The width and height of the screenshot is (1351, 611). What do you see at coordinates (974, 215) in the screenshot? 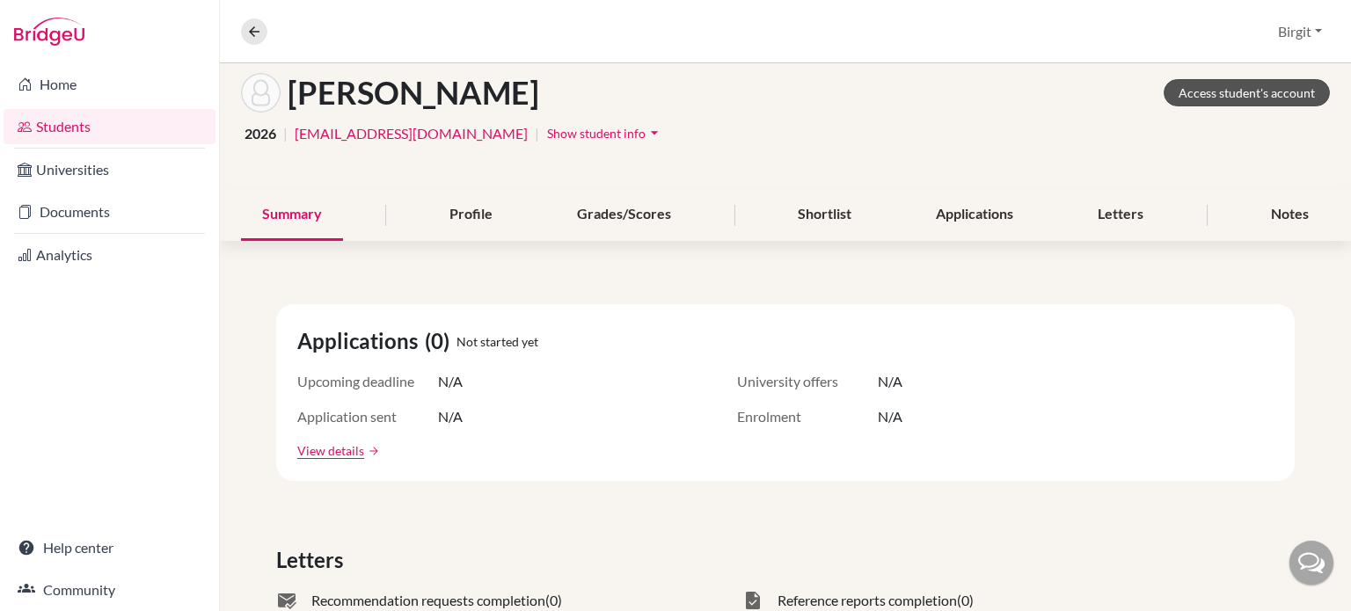
I see `div: Applications` at bounding box center [974, 215].